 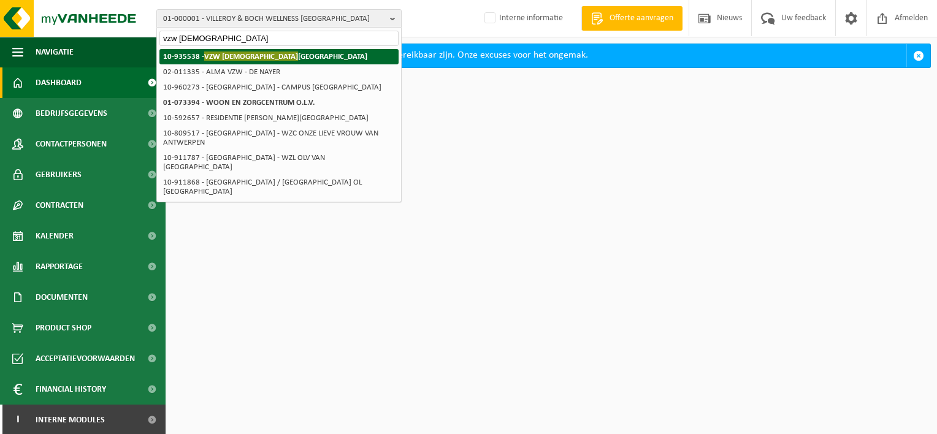 I want to click on span: Navigatie, so click(x=55, y=52).